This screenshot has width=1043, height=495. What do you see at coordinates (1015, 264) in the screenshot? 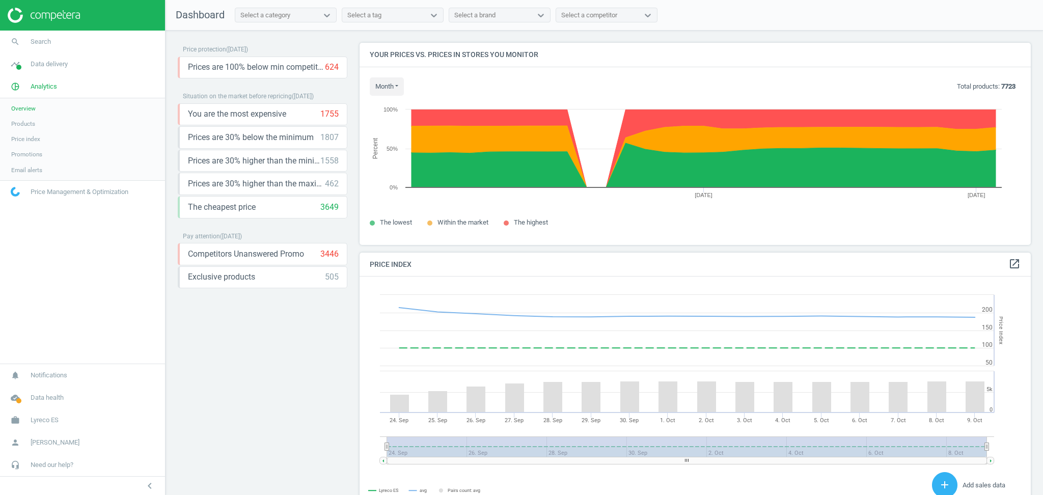
I see `a: open_in_new` at bounding box center [1015, 264].